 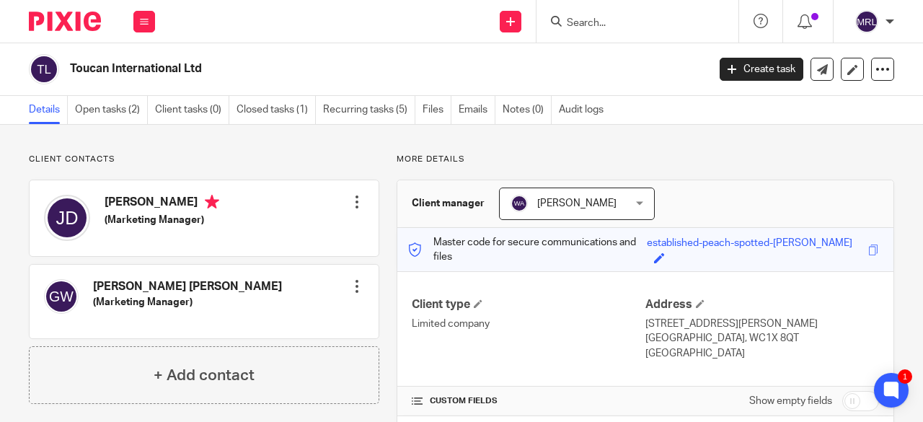 What do you see at coordinates (204, 375) in the screenshot?
I see `h4: + Add contact` at bounding box center [204, 375].